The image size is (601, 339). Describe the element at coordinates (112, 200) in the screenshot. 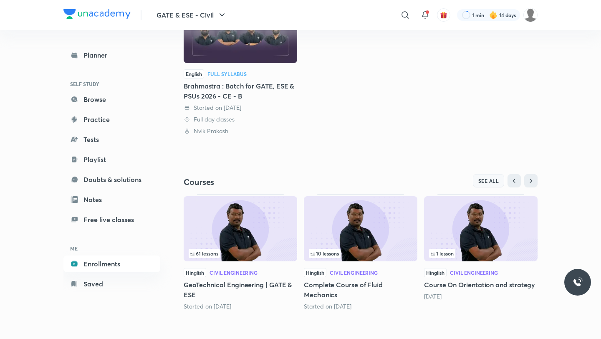

I see `a: Notes` at that location.